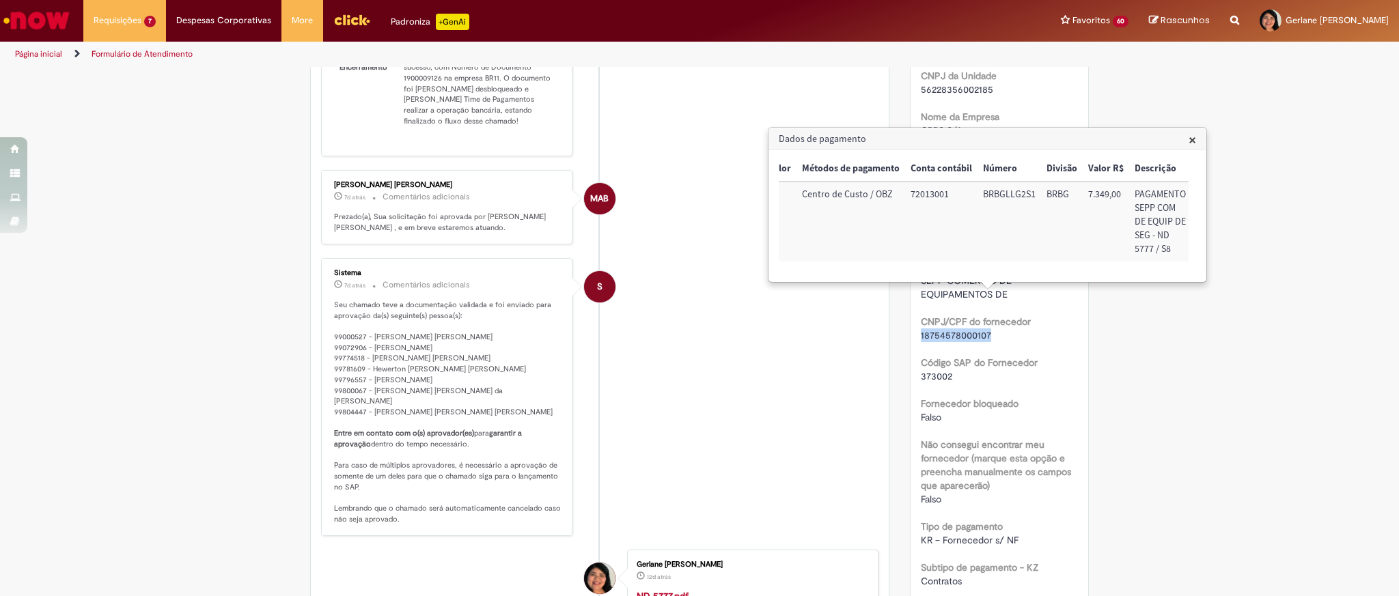 Image resolution: width=1399 pixels, height=596 pixels. I want to click on b: Fornecedor bloqueado, so click(970, 404).